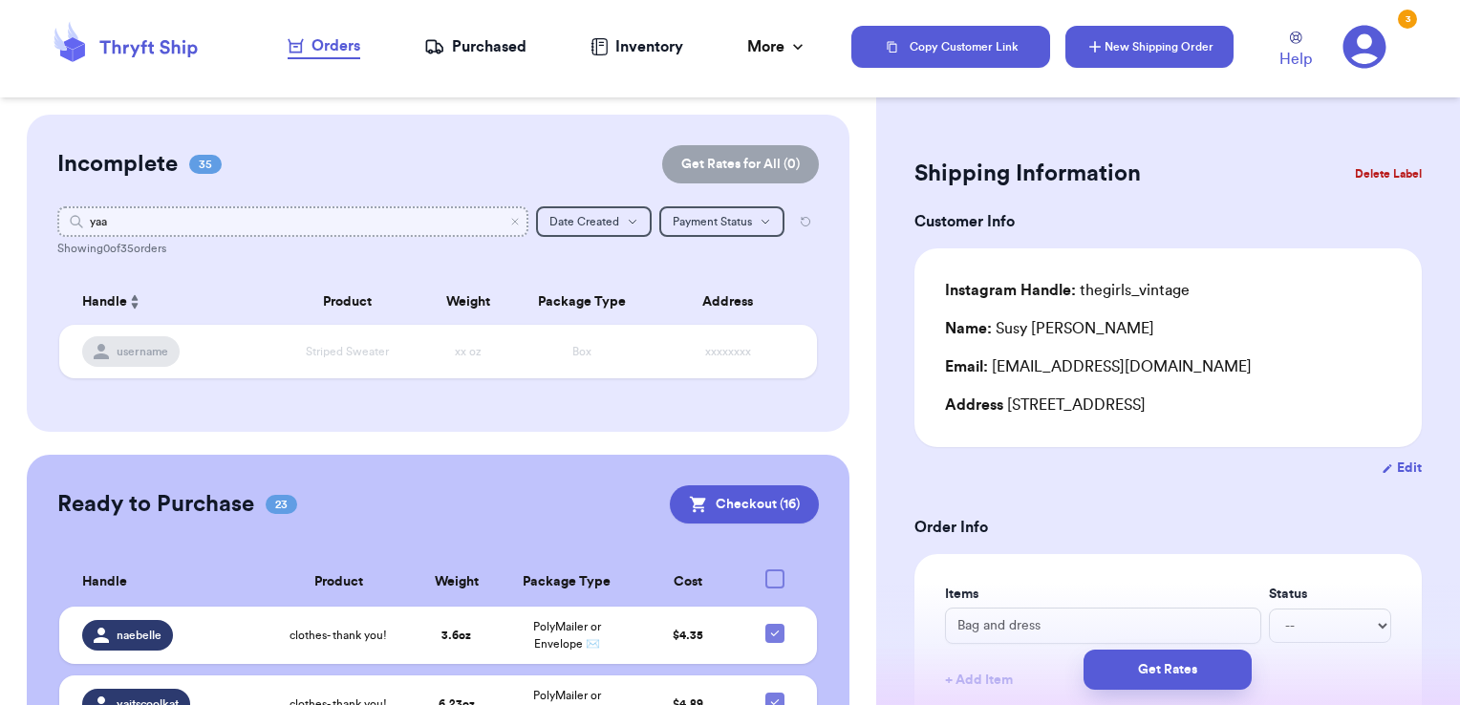  I want to click on div: 3, so click(1408, 19).